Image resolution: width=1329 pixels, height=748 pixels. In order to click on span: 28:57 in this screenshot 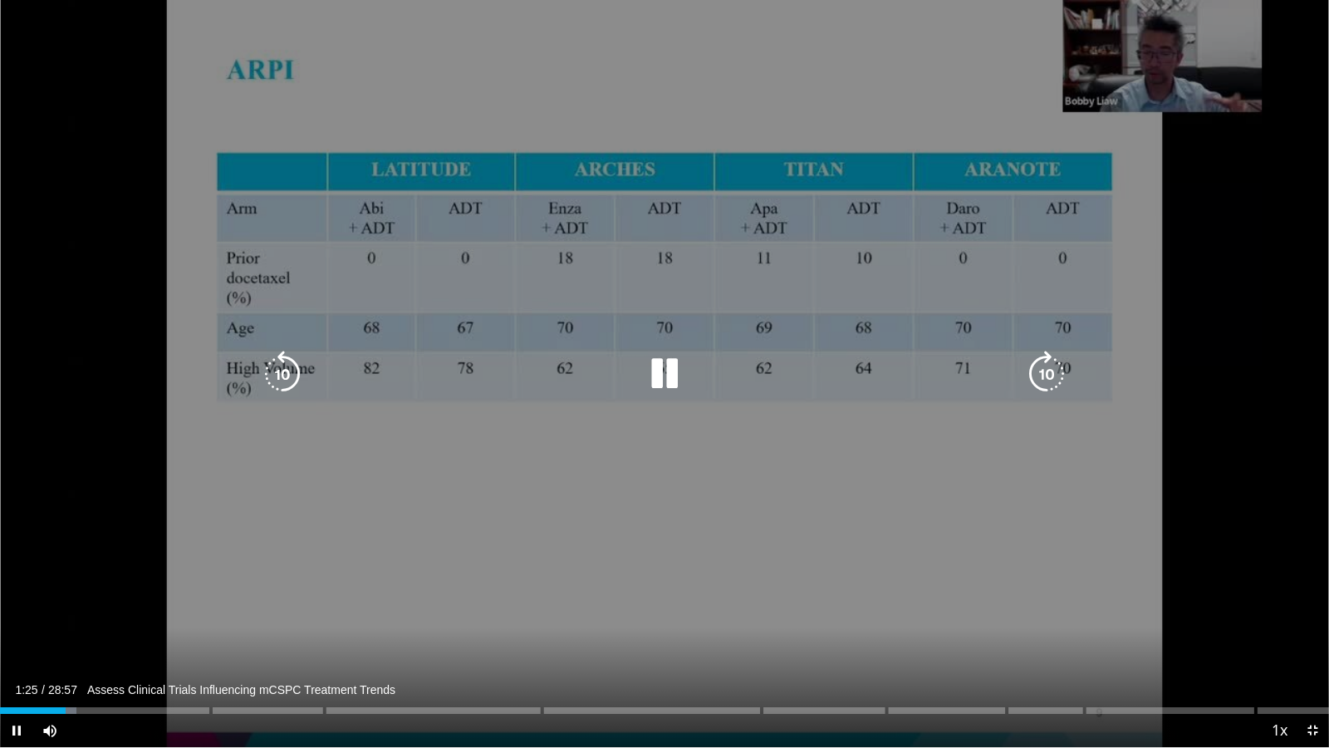, I will do `click(62, 689)`.